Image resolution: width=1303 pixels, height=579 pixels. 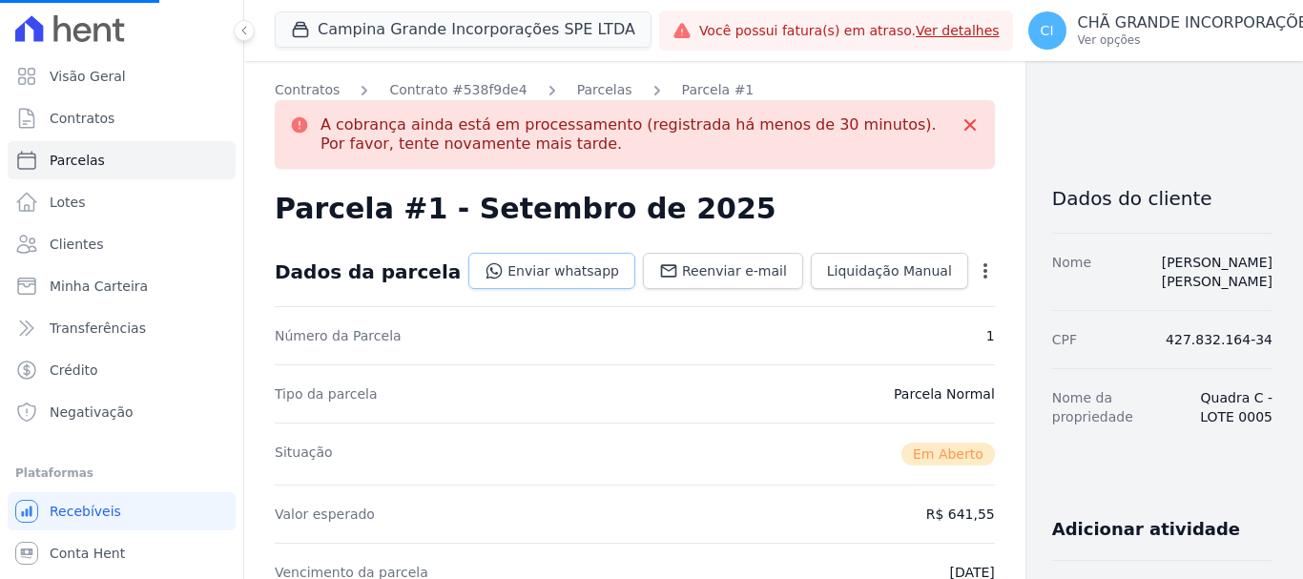 What do you see at coordinates (1048, 31) in the screenshot?
I see `span: CI` at bounding box center [1048, 31].